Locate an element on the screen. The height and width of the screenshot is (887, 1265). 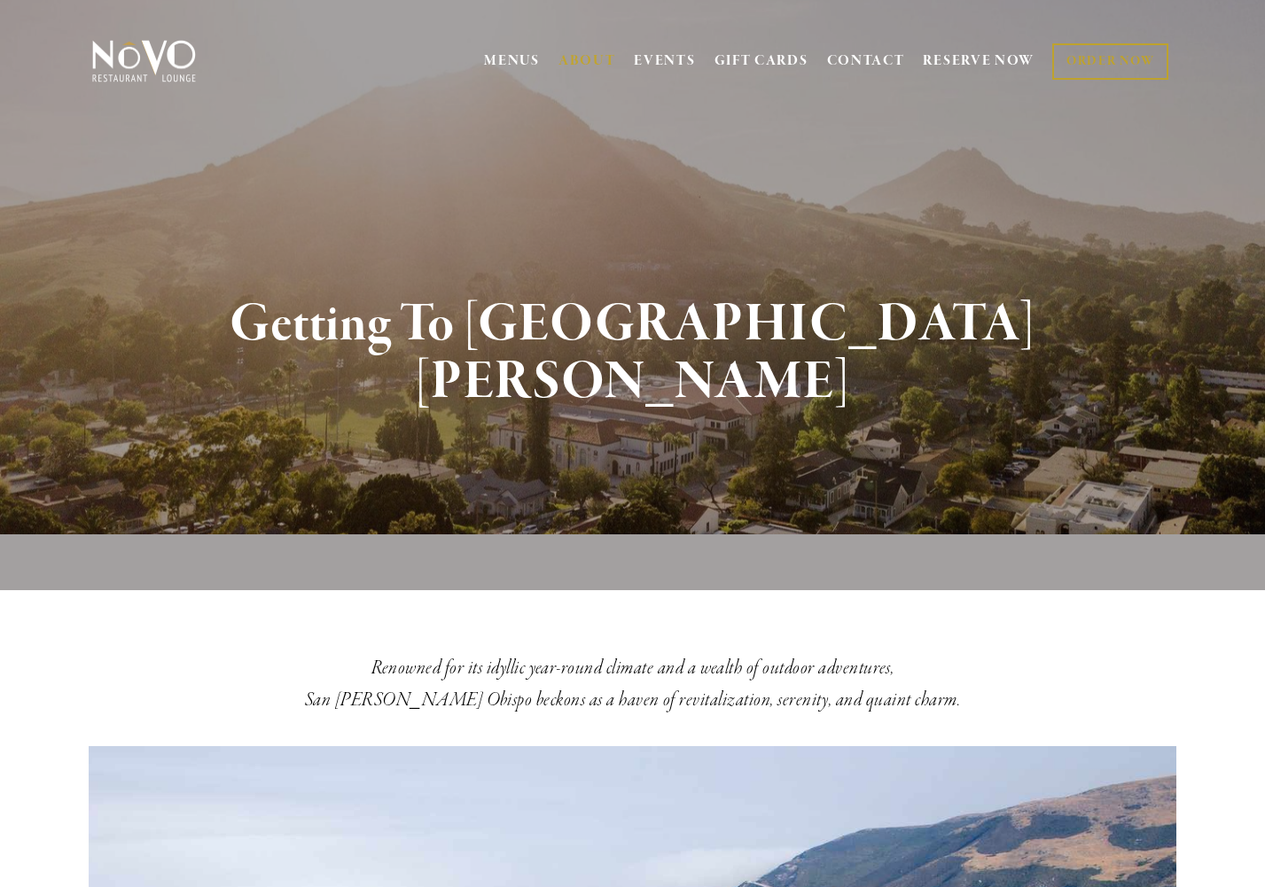
img: Novo Restaurant &amp; Lounge is located at coordinates (144, 61).